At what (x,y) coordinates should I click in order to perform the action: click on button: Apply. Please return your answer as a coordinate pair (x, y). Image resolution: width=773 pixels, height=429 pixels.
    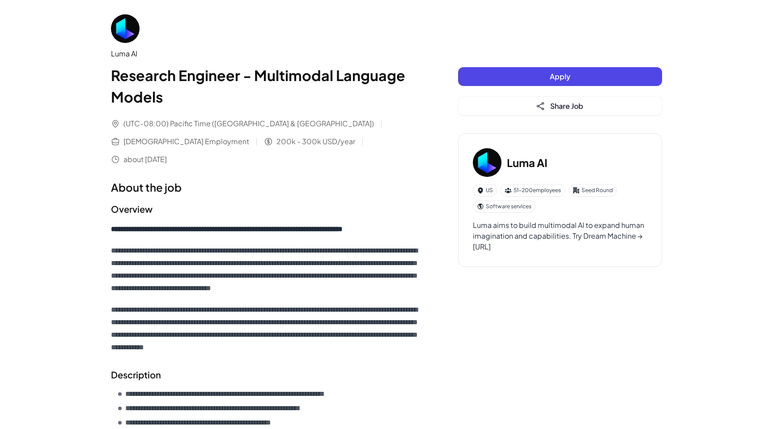
    Looking at the image, I should click on (560, 77).